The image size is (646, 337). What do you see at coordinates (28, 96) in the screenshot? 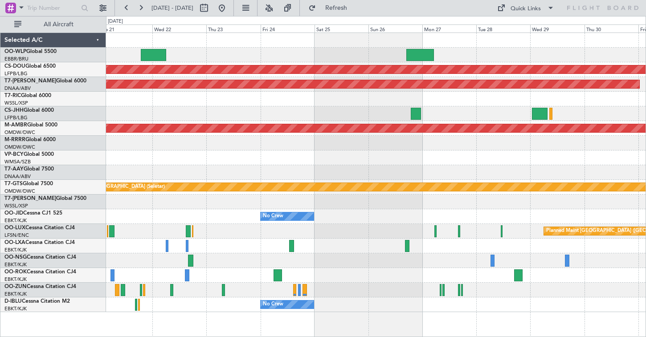
I see `a: T7-RICGlobal 6000` at bounding box center [28, 96].